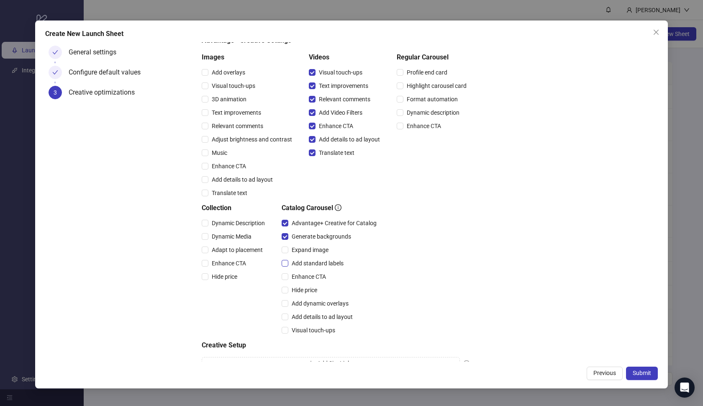  I want to click on span: Add Site Links, so click(335, 363).